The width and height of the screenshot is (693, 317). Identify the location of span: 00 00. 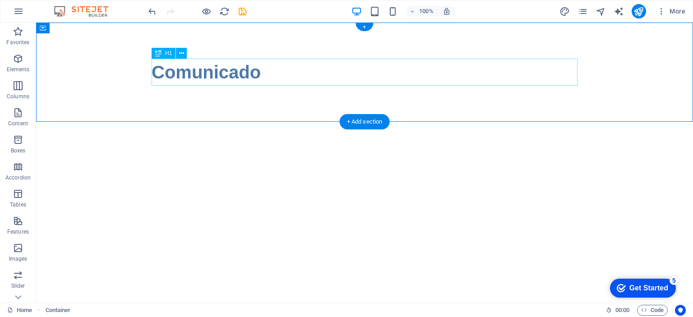
(622, 310).